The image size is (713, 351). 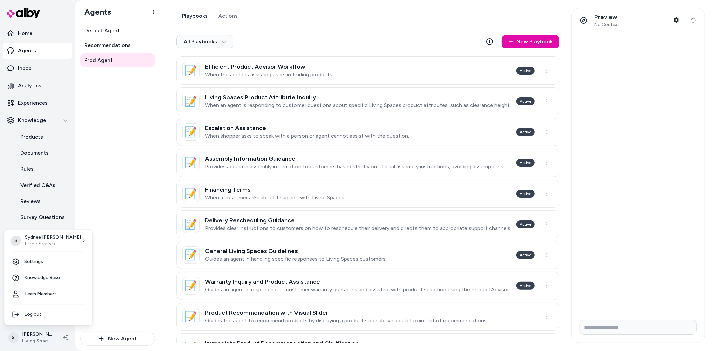 What do you see at coordinates (53, 244) in the screenshot?
I see `p: Living Spaces` at bounding box center [53, 244].